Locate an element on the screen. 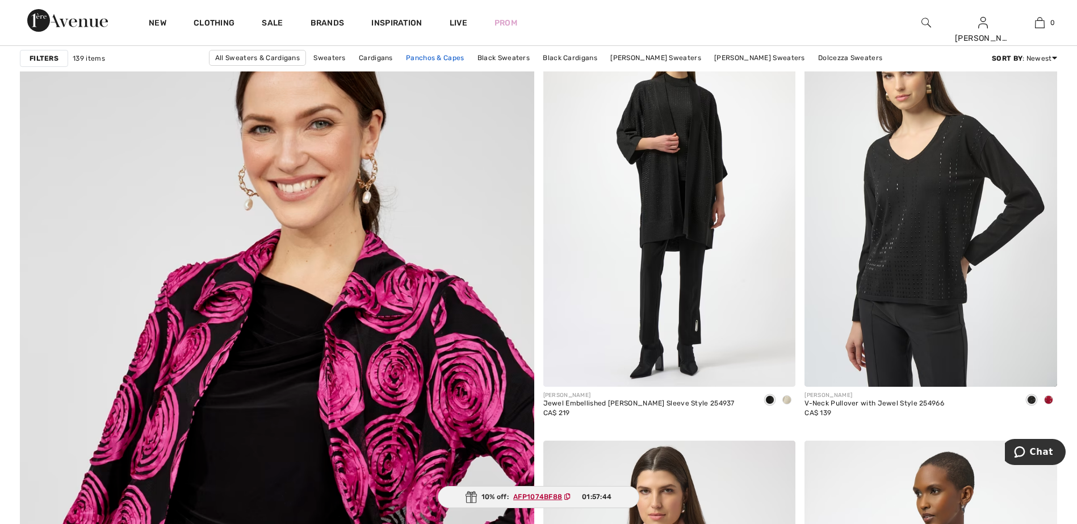 The image size is (1077, 524). span: CA$ 219 is located at coordinates (556, 413).